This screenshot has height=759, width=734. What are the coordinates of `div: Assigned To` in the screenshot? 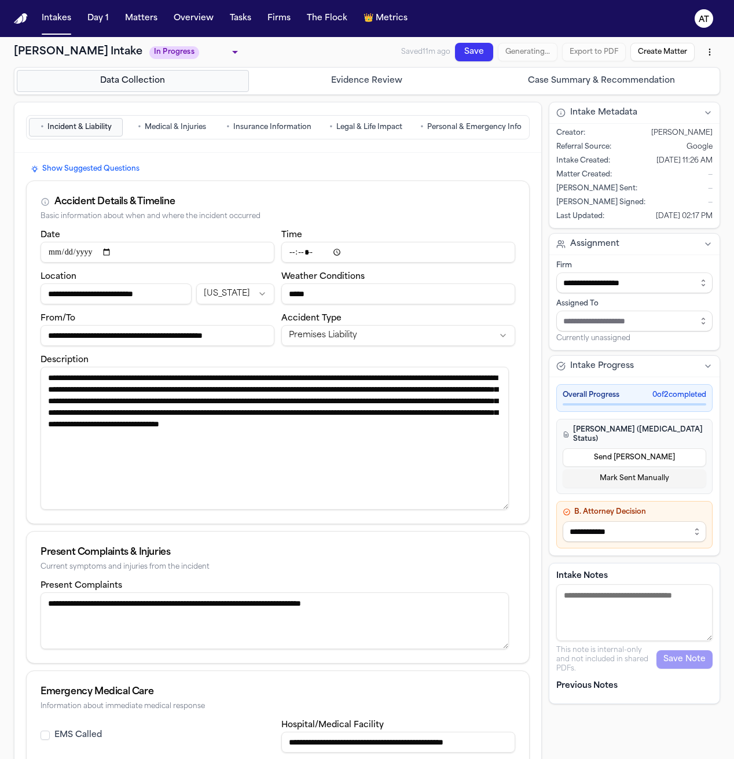 It's located at (634, 304).